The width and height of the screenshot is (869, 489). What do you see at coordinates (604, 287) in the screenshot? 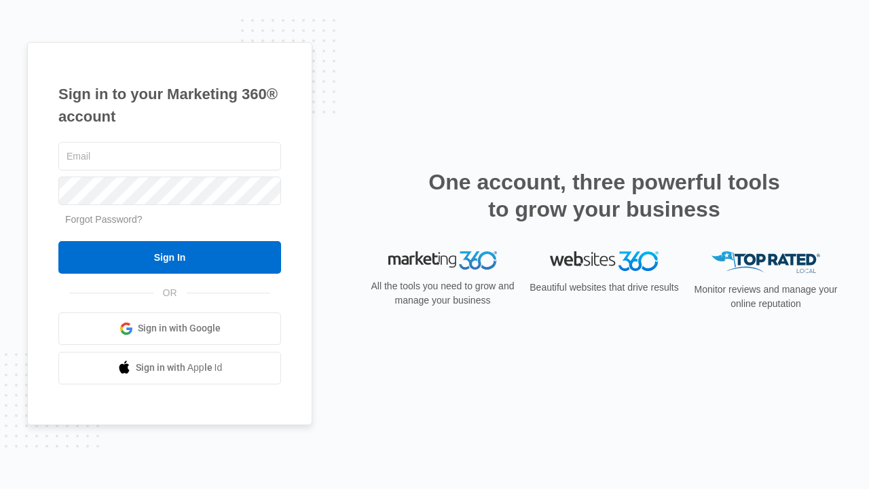
I see `p: Beautiful websites that drive results` at bounding box center [604, 287].